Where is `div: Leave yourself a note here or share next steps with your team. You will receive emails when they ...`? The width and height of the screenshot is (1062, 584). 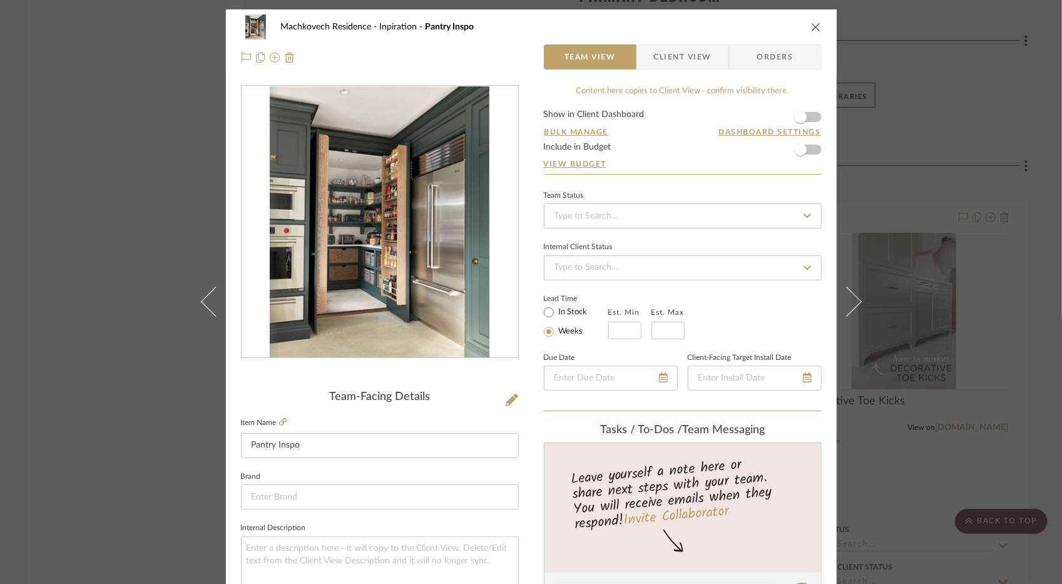 div: Leave yourself a note here or share next steps with your team. You will receive emails when they ... is located at coordinates (682, 493).